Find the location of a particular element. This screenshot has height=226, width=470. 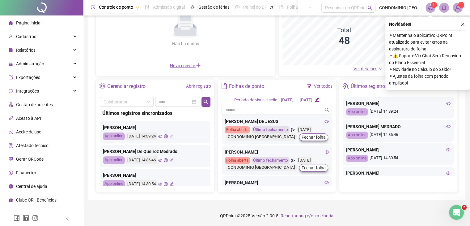

span: close is located at coordinates (463, 24).